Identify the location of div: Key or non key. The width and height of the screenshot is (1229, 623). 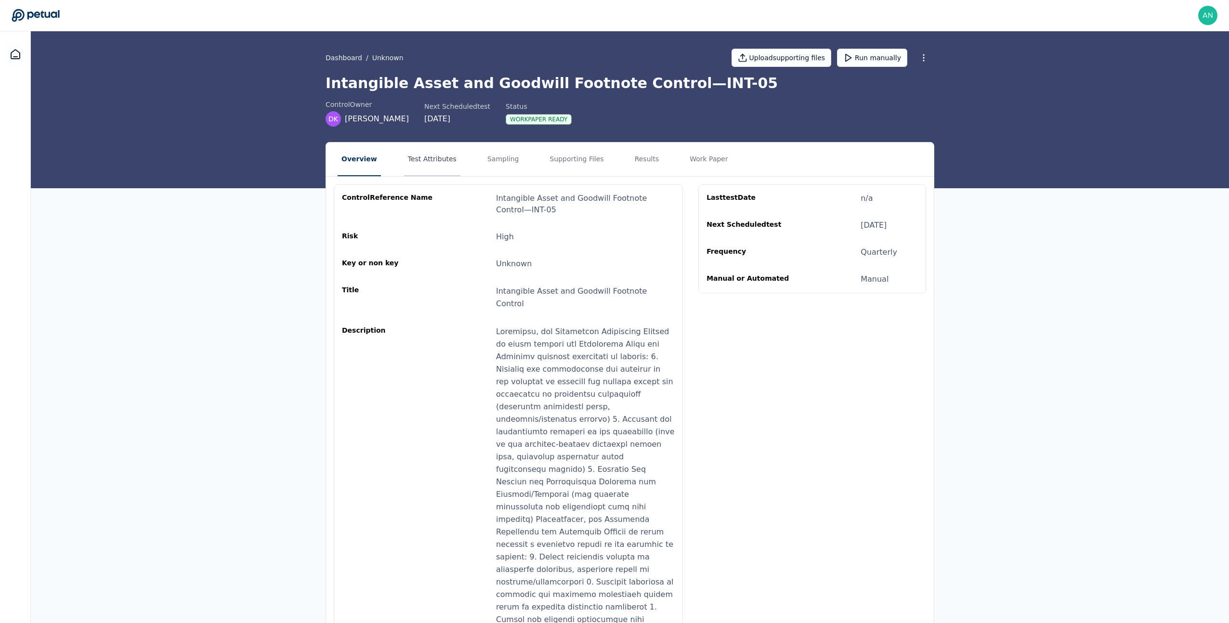
(388, 264).